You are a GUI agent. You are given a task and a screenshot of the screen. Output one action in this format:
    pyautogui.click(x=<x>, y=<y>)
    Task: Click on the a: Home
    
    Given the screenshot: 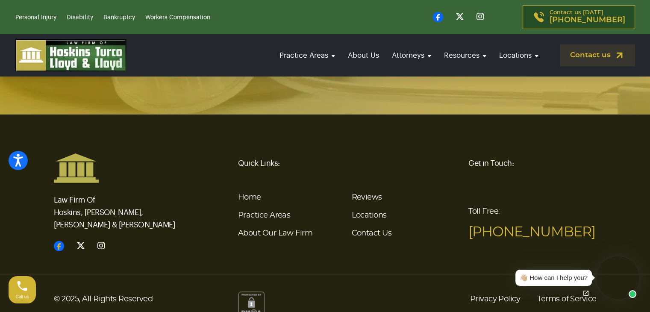 What is the action you would take?
    pyautogui.click(x=250, y=197)
    